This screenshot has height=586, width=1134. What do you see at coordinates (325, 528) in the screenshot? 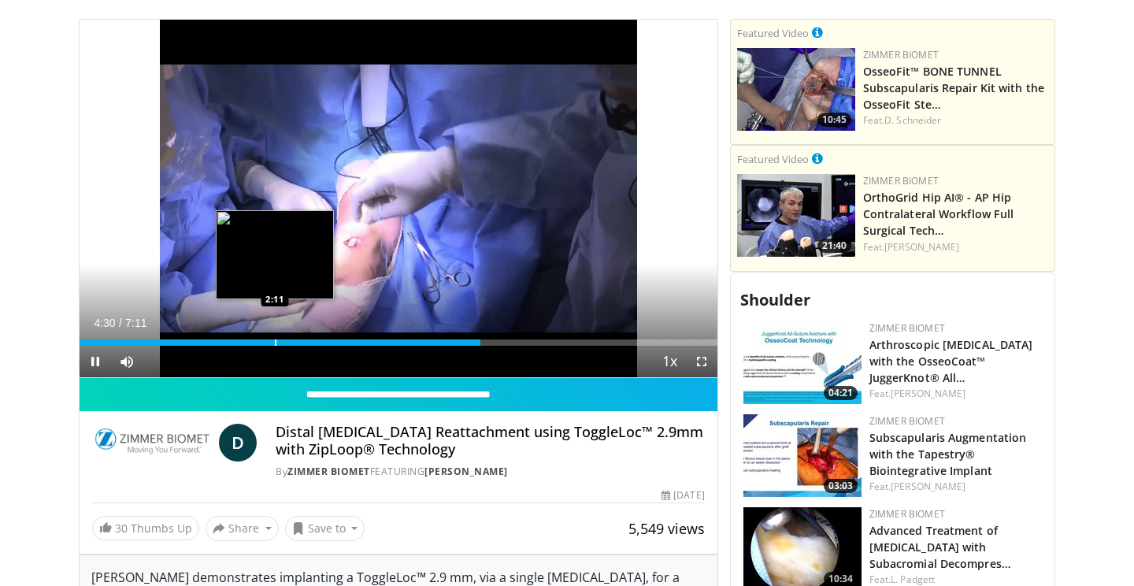
I see `button: Save to` at bounding box center [325, 528].